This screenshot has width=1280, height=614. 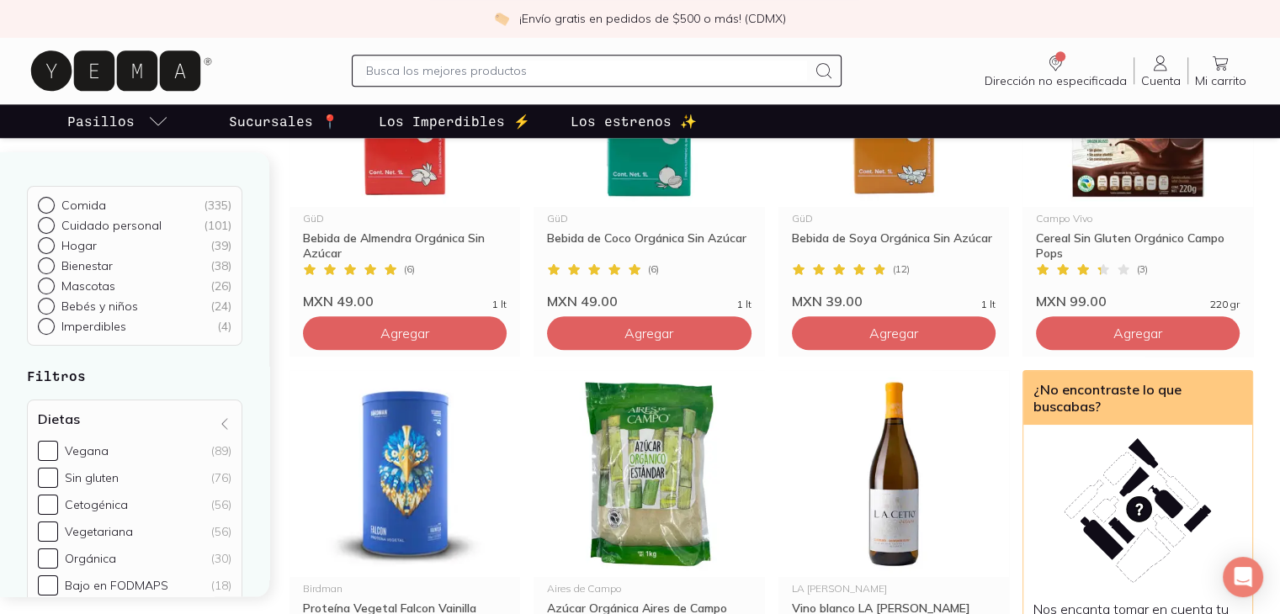 What do you see at coordinates (93, 327) in the screenshot?
I see `p: Imperdibles` at bounding box center [93, 327].